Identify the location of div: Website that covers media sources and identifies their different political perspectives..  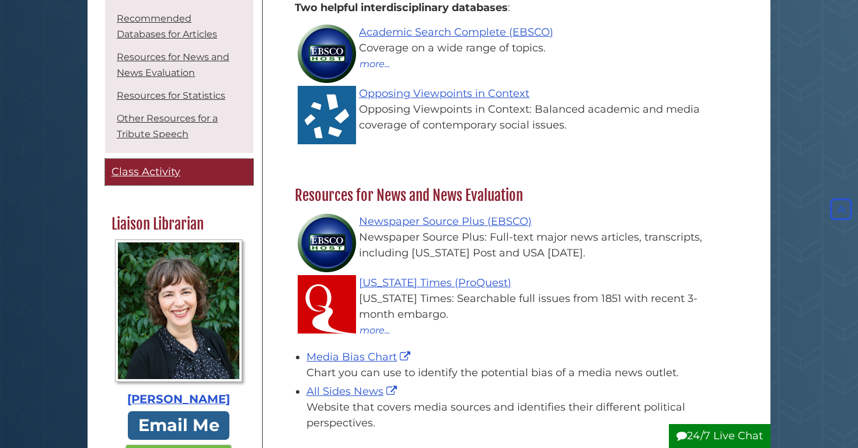
(518, 415).